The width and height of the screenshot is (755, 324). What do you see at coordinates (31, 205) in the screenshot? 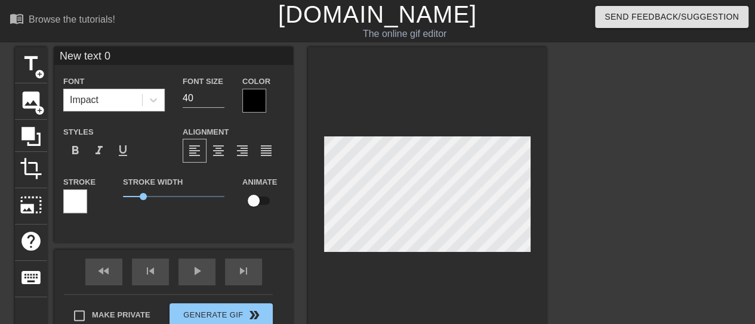
I see `span: photo_size_select_large` at bounding box center [31, 205].